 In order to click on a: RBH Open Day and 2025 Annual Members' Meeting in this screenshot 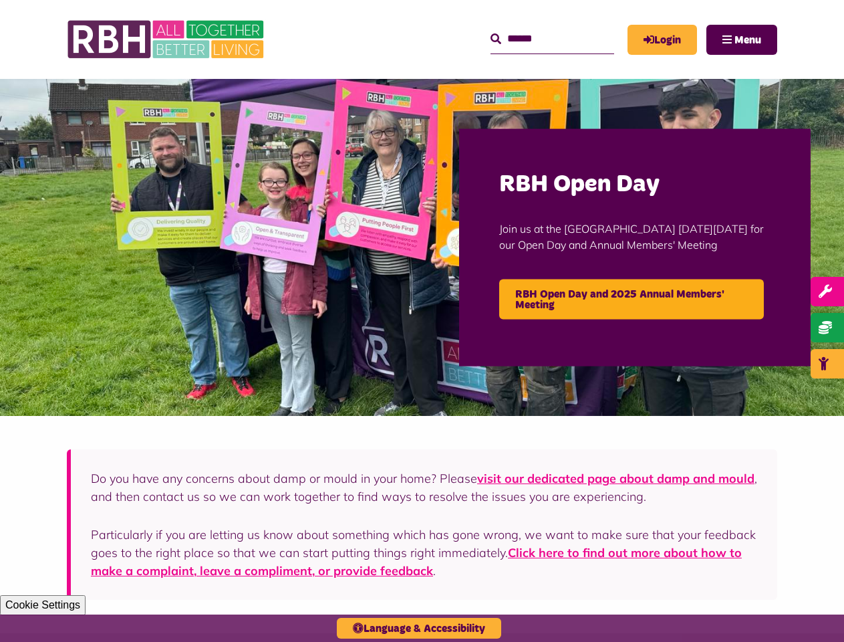, I will do `click(632, 299)`.